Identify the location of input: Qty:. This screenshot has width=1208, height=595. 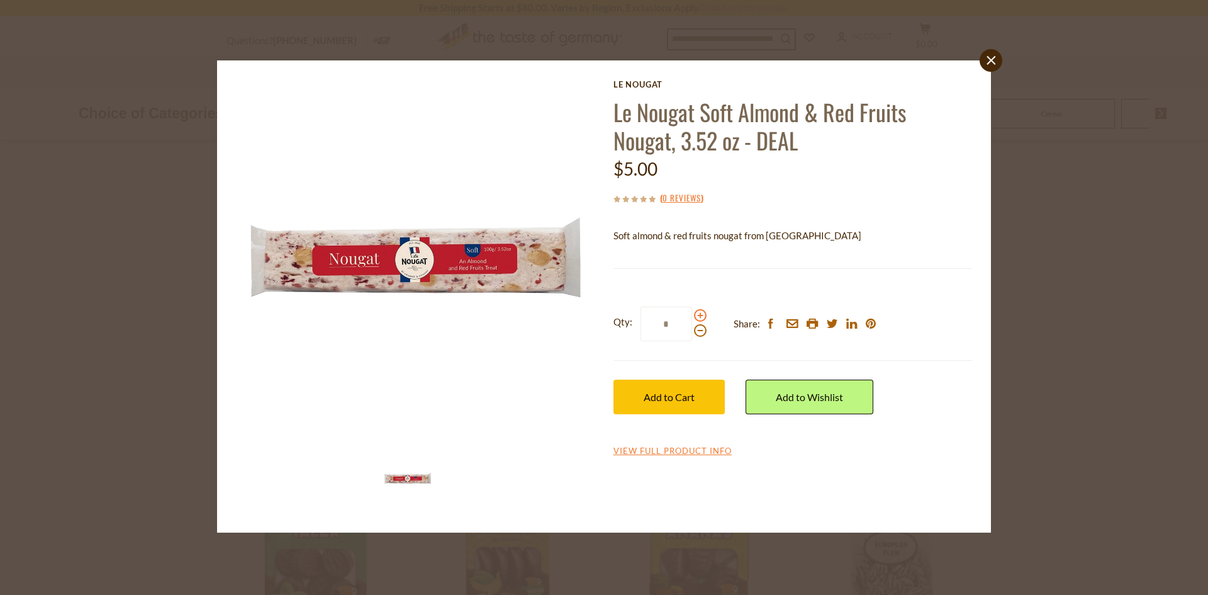
(666, 323).